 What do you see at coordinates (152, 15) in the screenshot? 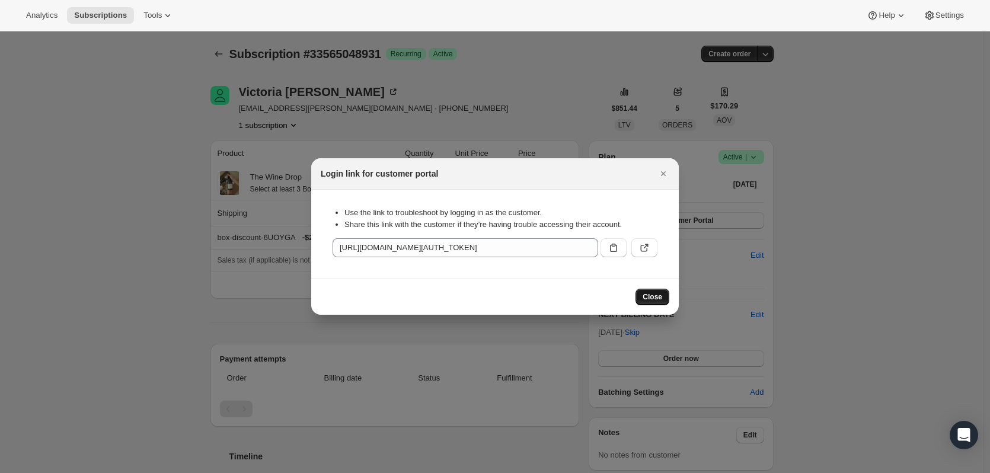
I see `span: Tools` at bounding box center [152, 15].